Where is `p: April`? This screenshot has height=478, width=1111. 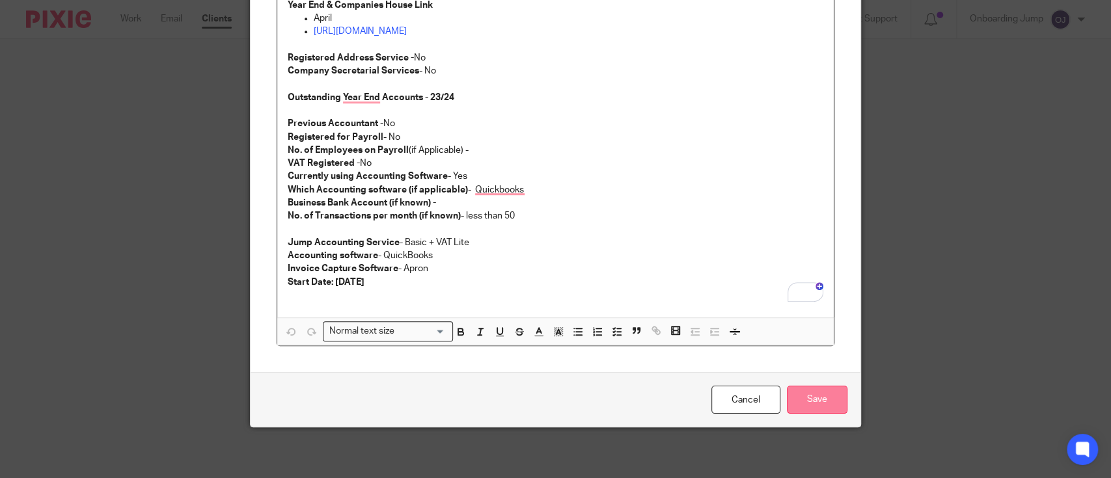
p: April is located at coordinates (568, 18).